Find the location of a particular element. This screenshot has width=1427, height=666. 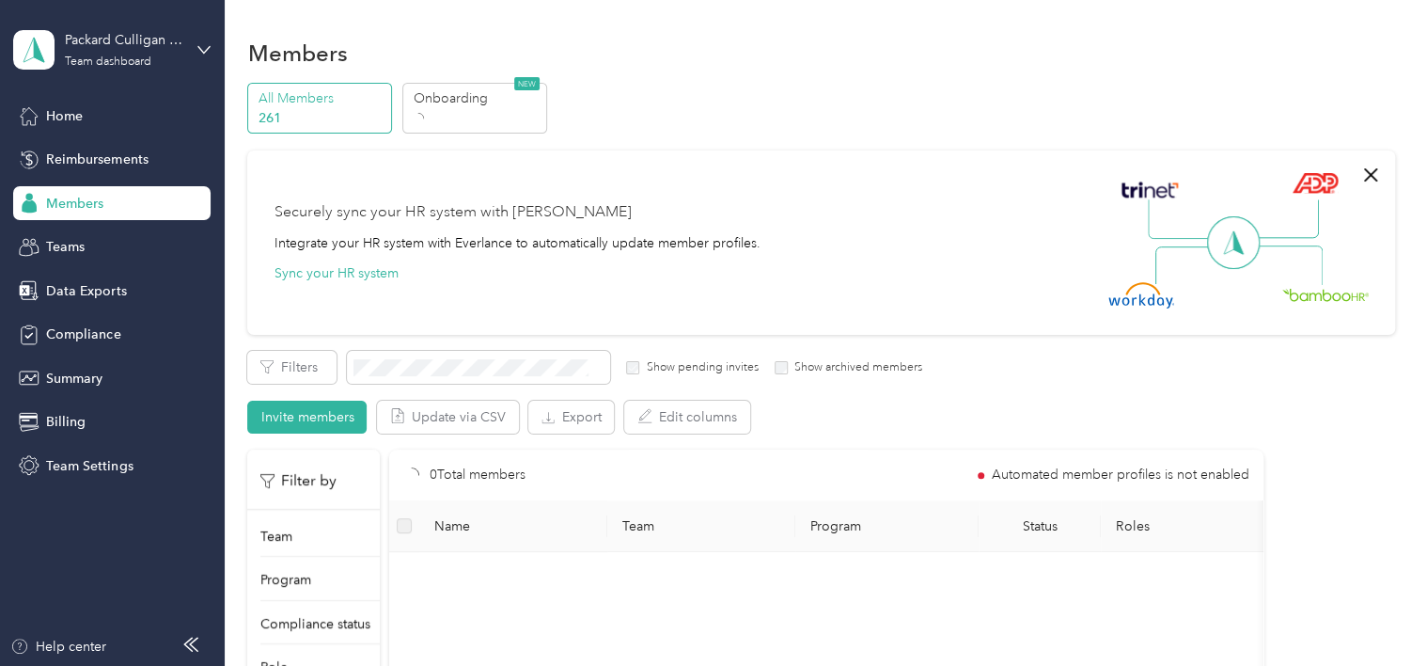

img: Trinet is located at coordinates (1150, 190).